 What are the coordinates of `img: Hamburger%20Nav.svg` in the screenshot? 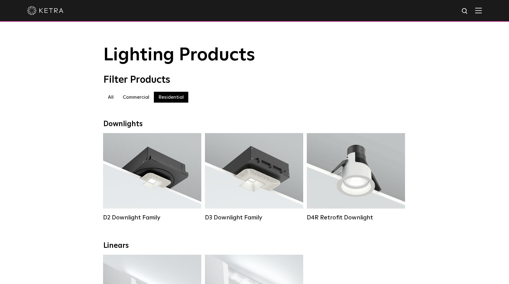 It's located at (478, 10).